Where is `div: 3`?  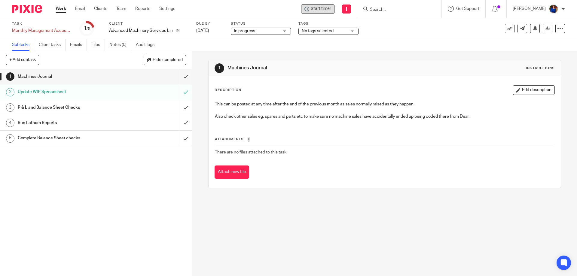 div: 3 is located at coordinates (10, 108).